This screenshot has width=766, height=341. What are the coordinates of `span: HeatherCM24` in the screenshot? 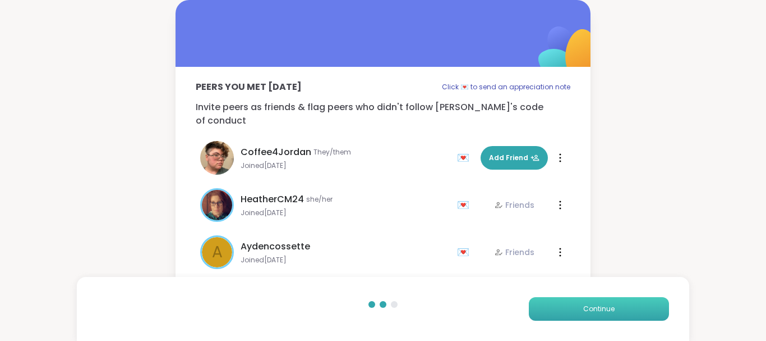 It's located at (272, 199).